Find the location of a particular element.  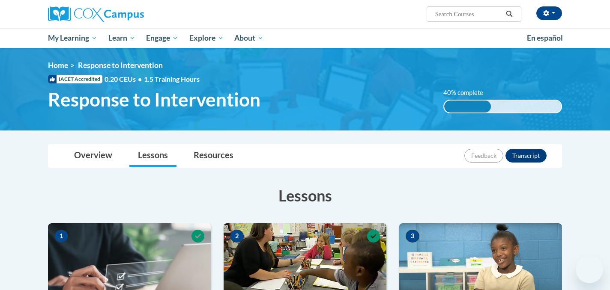

img: Cox Campus is located at coordinates (96, 14).